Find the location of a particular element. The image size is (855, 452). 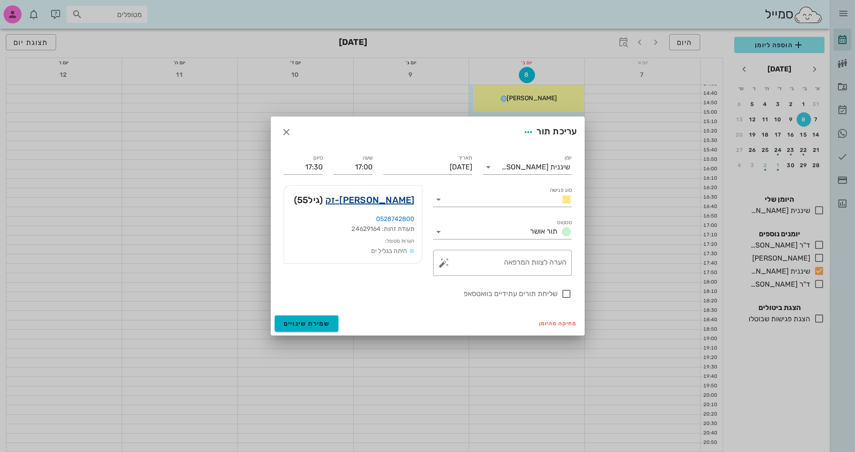

label: סוג פגישה is located at coordinates (561, 190).